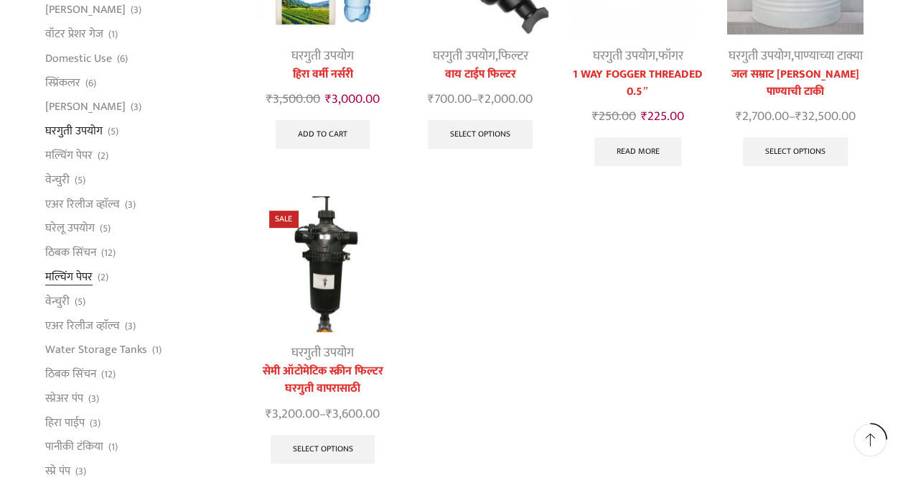  What do you see at coordinates (322, 380) in the screenshot?
I see `a: सेमी ऑटोमेटिक स्क्रीन फिल्टर घरगुती वापरासाठी` at bounding box center [322, 380].